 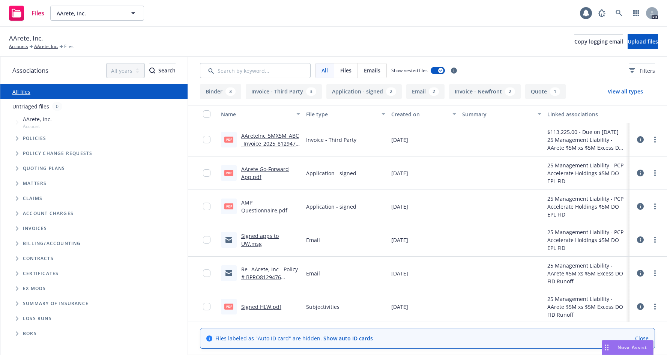 I want to click on span: Certificates, so click(x=41, y=273).